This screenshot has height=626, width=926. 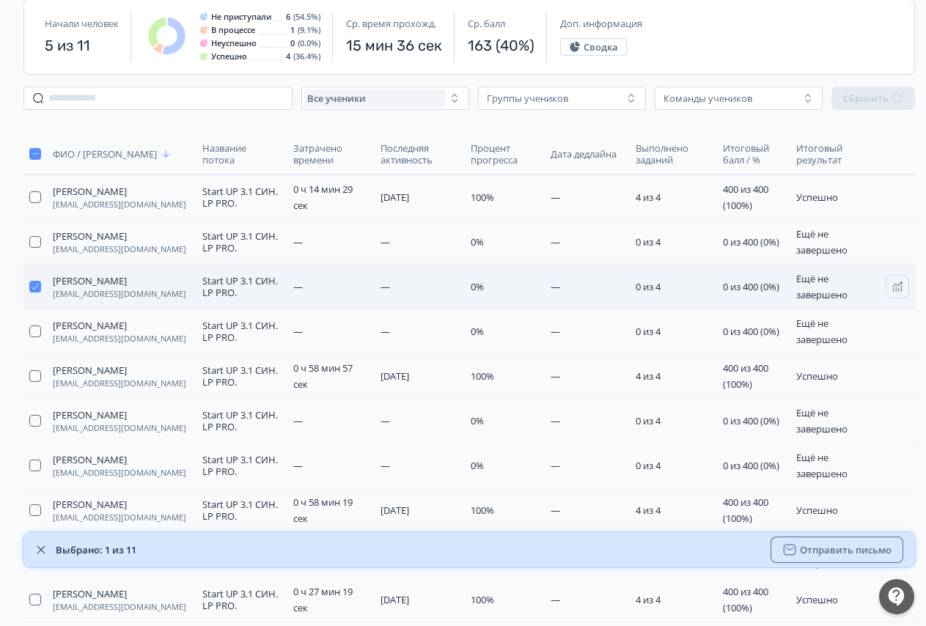 I want to click on span: Выбрано: 1 из 11, so click(x=96, y=550).